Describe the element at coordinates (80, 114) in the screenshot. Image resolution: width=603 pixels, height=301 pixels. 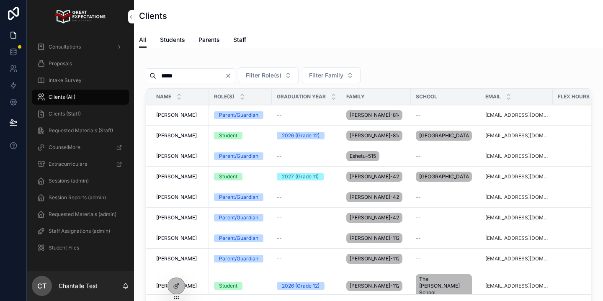
I see `a: Clients (Staff)` at that location.